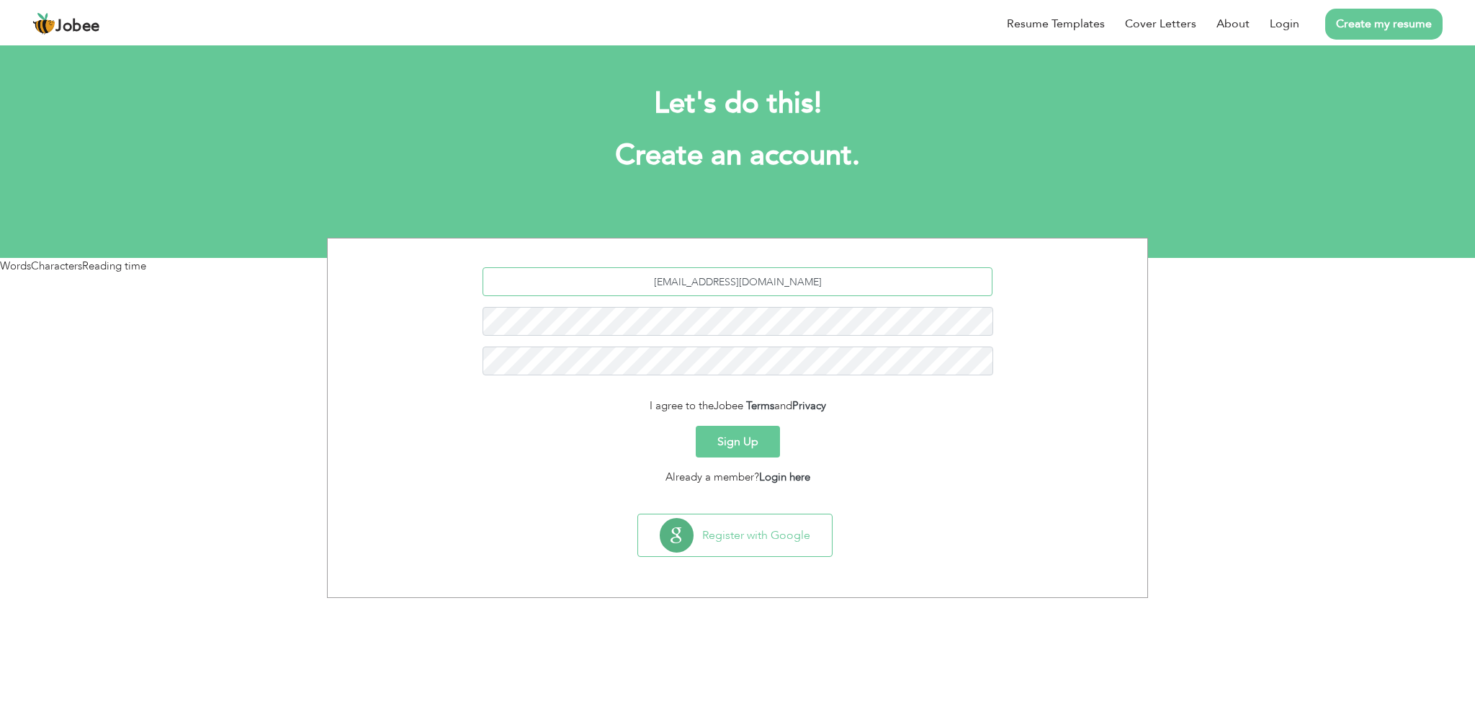 This screenshot has height=714, width=1475. Describe the element at coordinates (1056, 24) in the screenshot. I see `a: Resume Templates` at that location.